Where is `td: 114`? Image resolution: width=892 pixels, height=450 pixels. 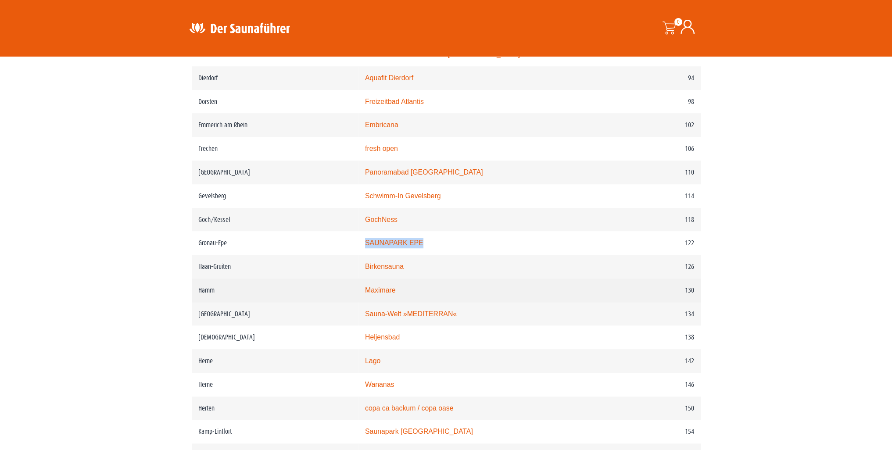
td: 114 is located at coordinates (654, 196).